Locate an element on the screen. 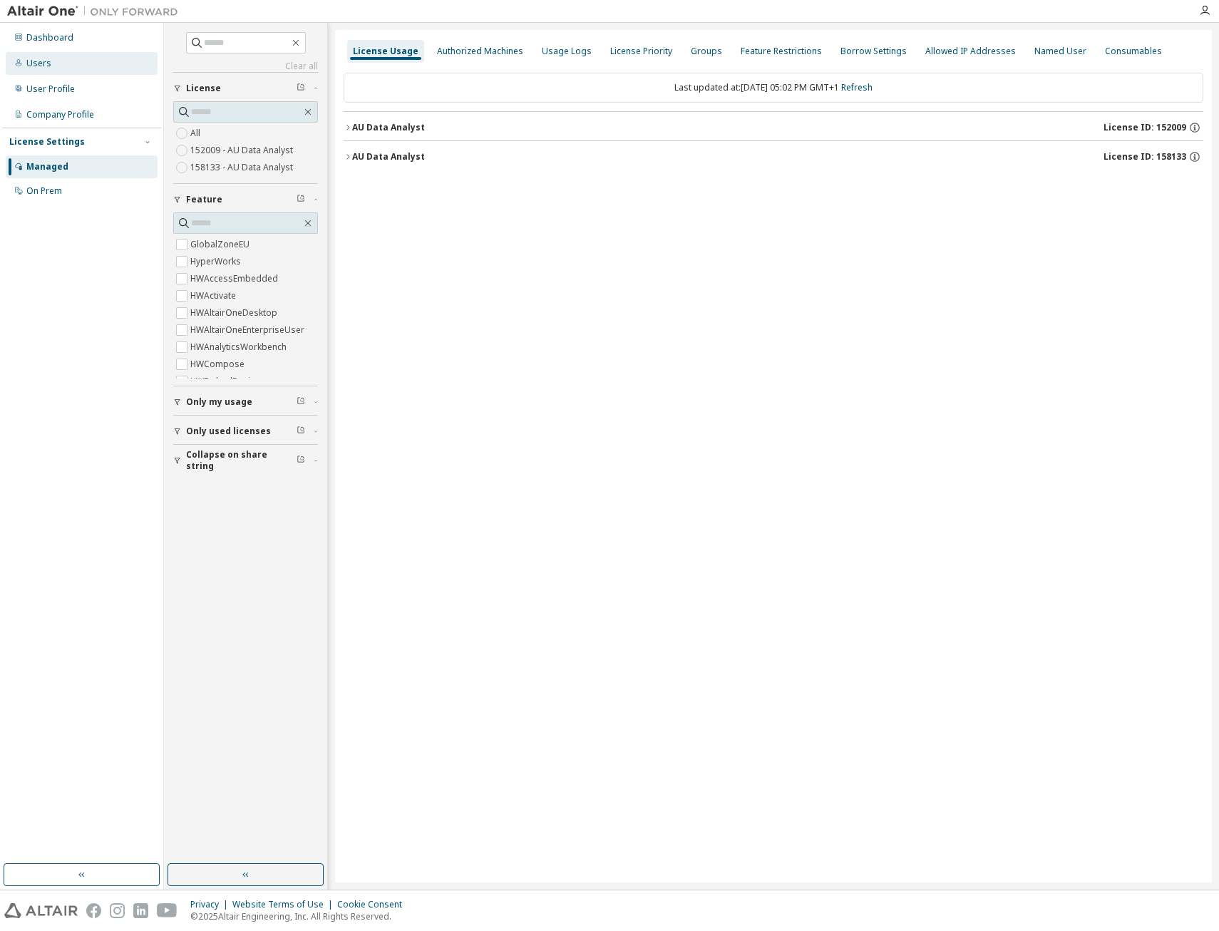 This screenshot has width=1219, height=931. a: Refresh is located at coordinates (857, 87).